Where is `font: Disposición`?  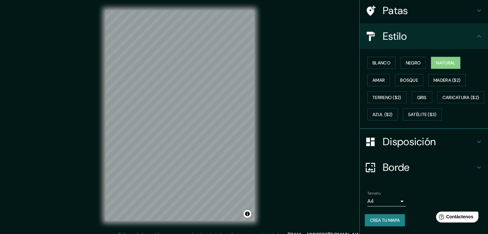
font: Disposición is located at coordinates (409, 142).